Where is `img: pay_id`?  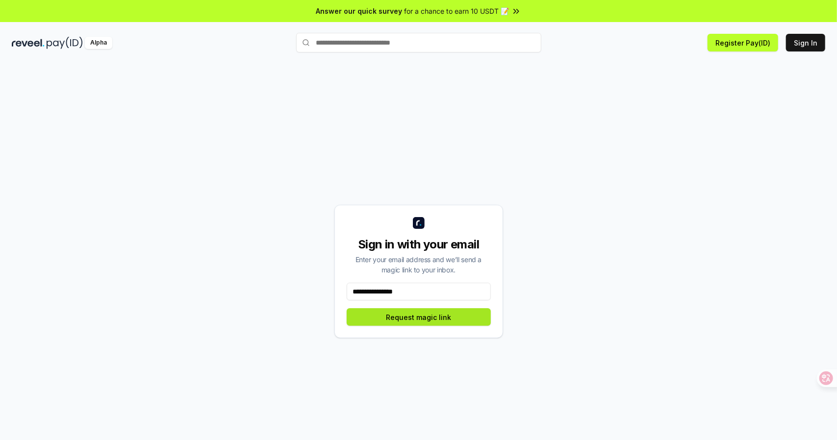 img: pay_id is located at coordinates (65, 43).